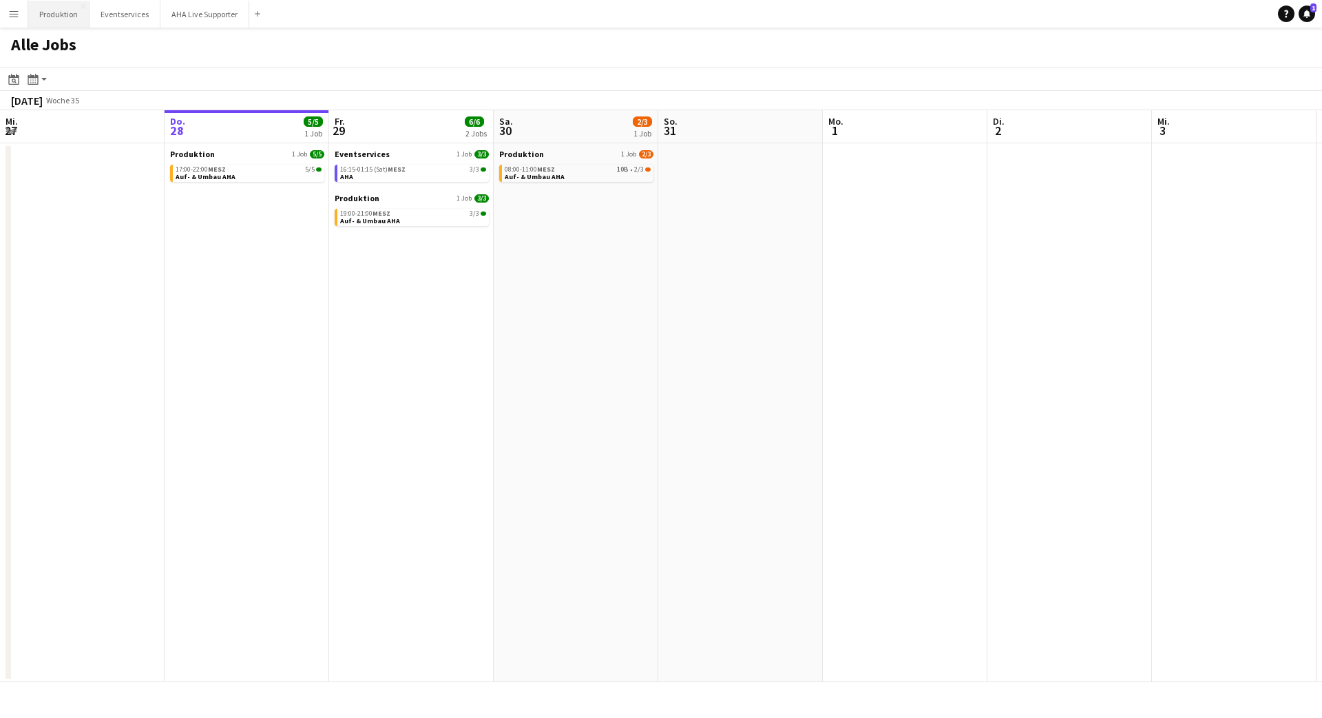 This screenshot has height=718, width=1322. I want to click on button: AHA Live Supporter, so click(205, 14).